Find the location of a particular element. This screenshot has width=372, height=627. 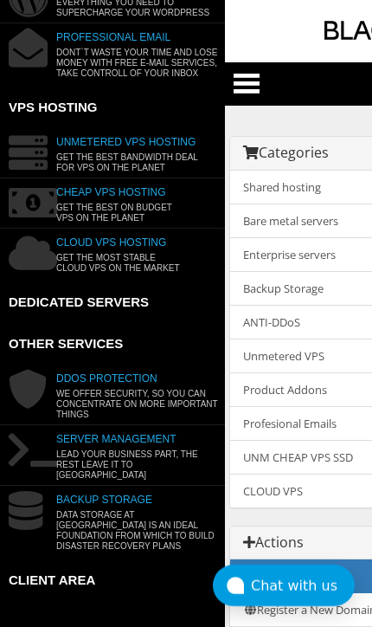

button: Chat with us is located at coordinates (284, 586).